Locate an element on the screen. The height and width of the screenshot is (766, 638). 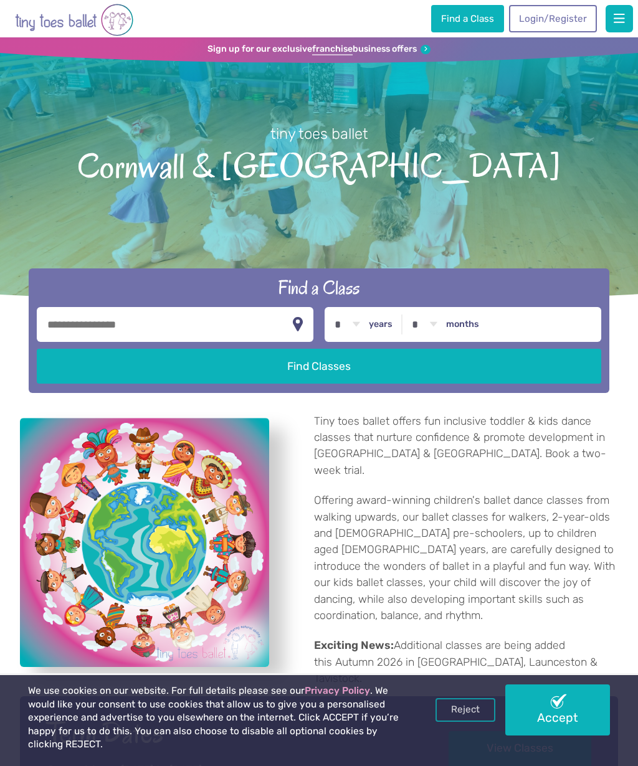
a: Accept is located at coordinates (557, 709).